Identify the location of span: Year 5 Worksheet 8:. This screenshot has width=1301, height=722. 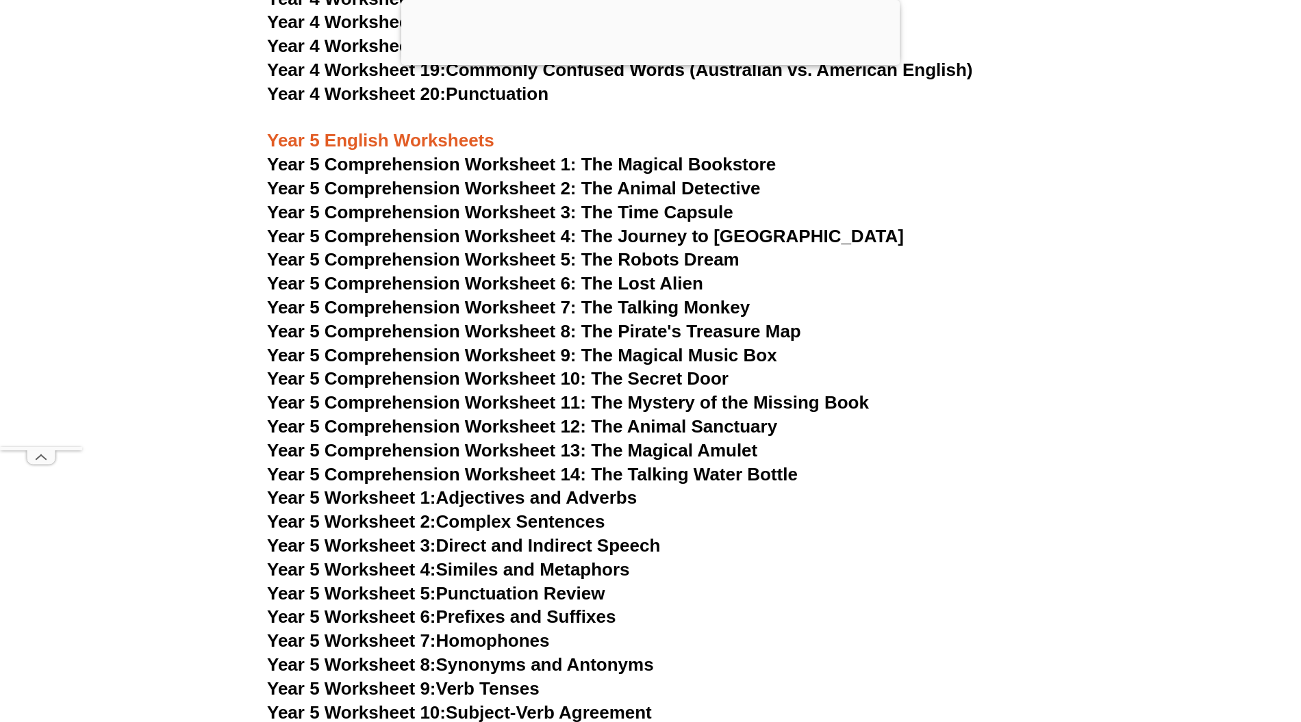
(351, 665).